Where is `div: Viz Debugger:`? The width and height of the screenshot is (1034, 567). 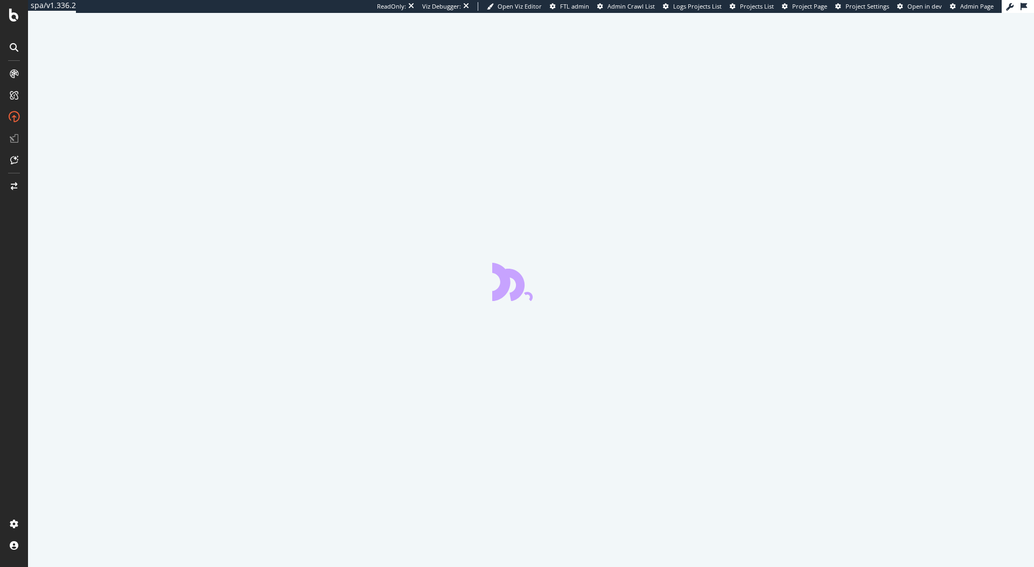 div: Viz Debugger: is located at coordinates (441, 6).